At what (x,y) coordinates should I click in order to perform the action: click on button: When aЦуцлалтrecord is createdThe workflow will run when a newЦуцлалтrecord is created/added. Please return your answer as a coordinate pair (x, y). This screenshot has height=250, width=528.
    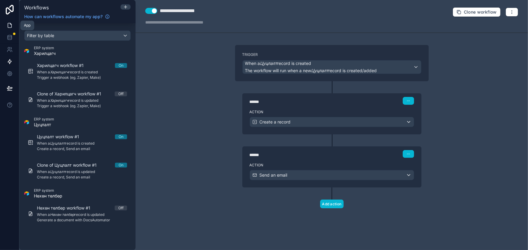
    Looking at the image, I should click on (332, 67).